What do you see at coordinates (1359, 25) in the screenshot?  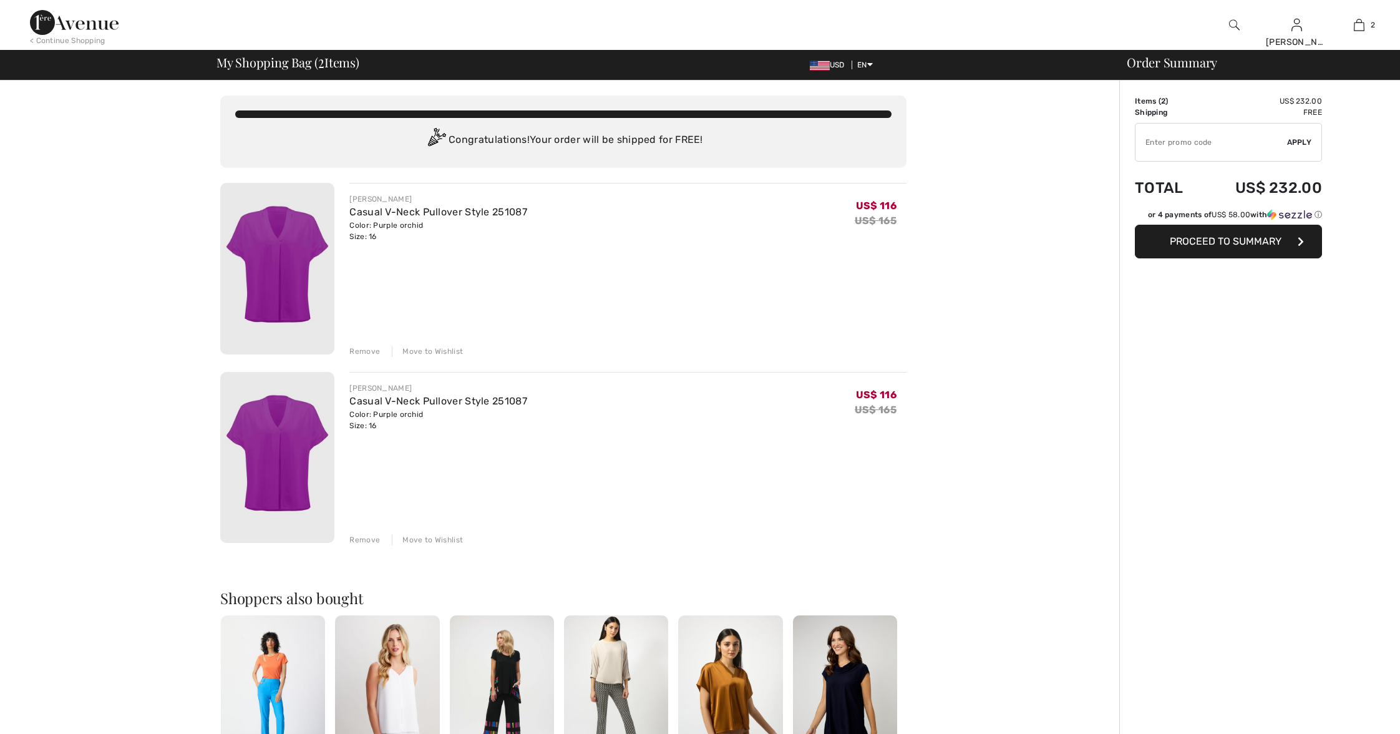 I see `img: My Bag` at bounding box center [1359, 25].